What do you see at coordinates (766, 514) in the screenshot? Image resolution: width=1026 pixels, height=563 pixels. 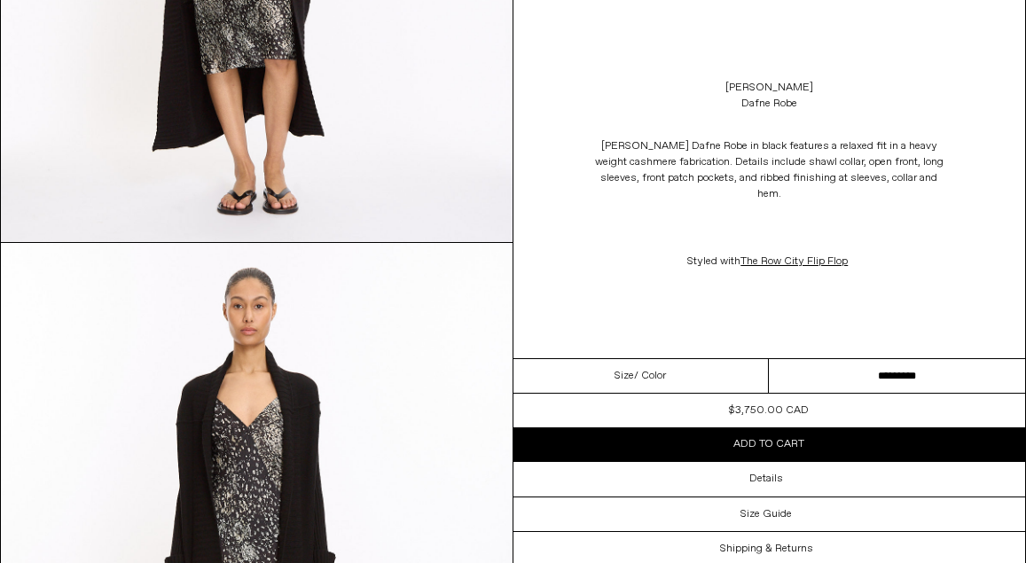 I see `h3: Size Guide` at bounding box center [766, 514].